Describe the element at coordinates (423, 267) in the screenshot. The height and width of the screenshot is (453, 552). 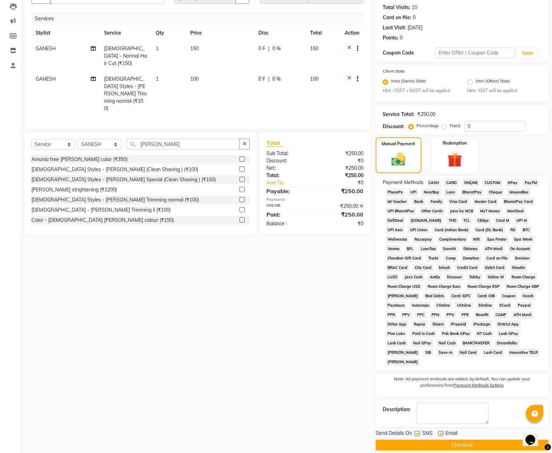
I see `span: City Card` at that location.